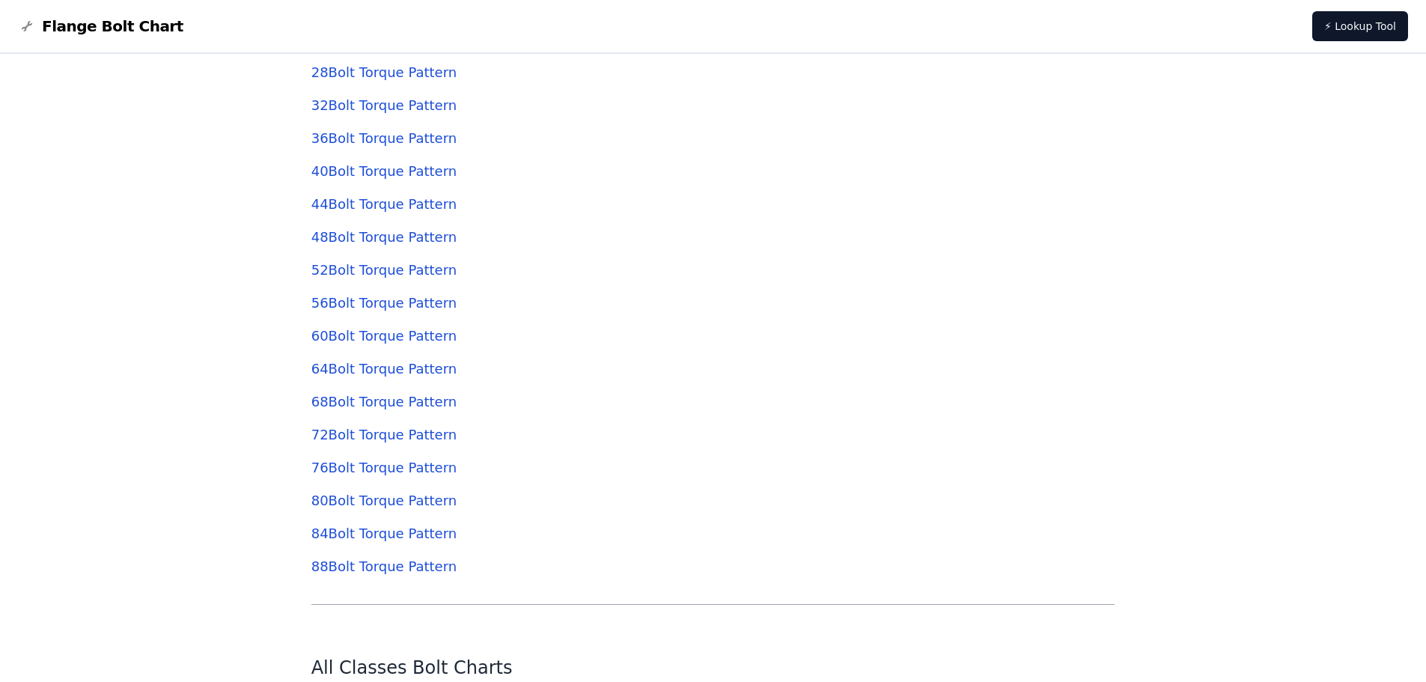 The image size is (1426, 682). Describe the element at coordinates (384, 270) in the screenshot. I see `a: 52Bolt Torque Pattern` at that location.